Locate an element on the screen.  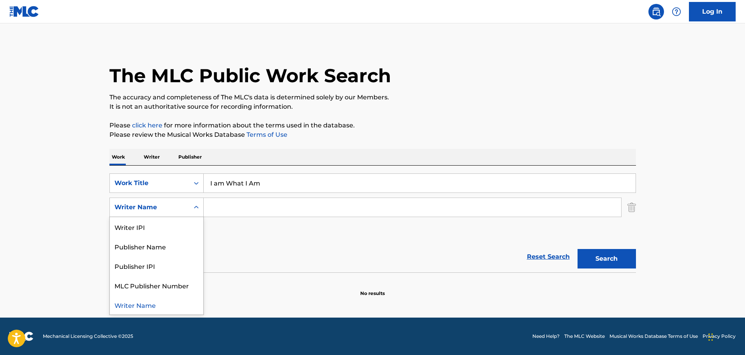
a: Terms of Use is located at coordinates (266, 134).